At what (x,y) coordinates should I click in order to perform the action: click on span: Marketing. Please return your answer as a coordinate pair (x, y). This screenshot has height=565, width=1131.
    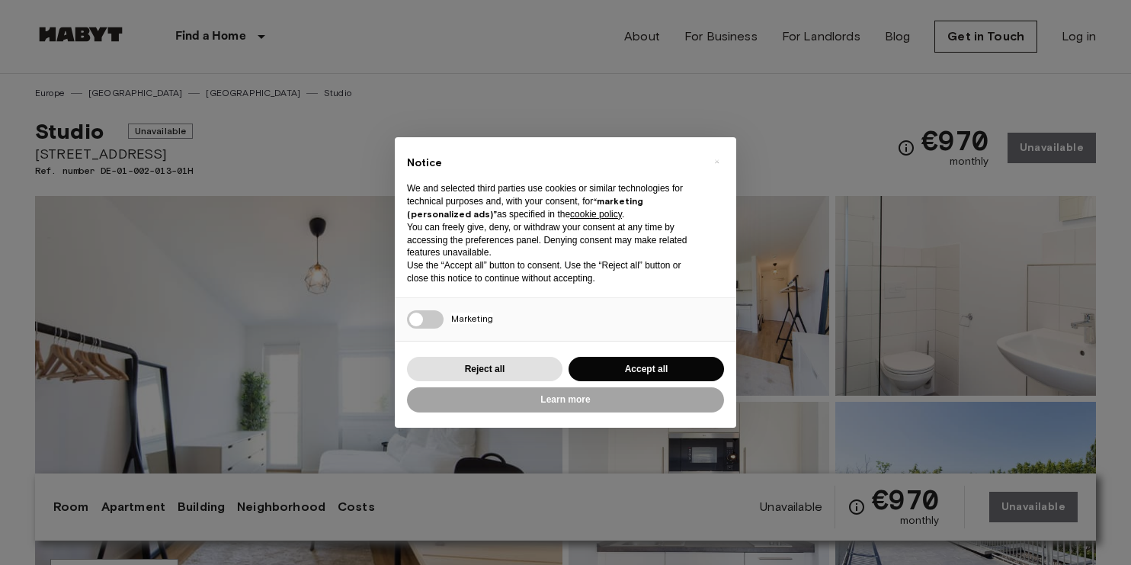
    Looking at the image, I should click on (472, 318).